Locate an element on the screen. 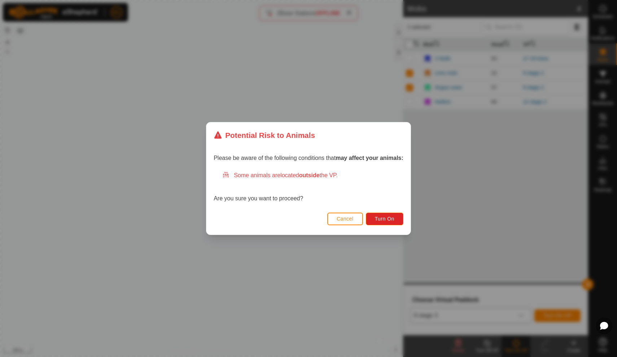 Image resolution: width=617 pixels, height=357 pixels. span: Turn On is located at coordinates (384, 219).